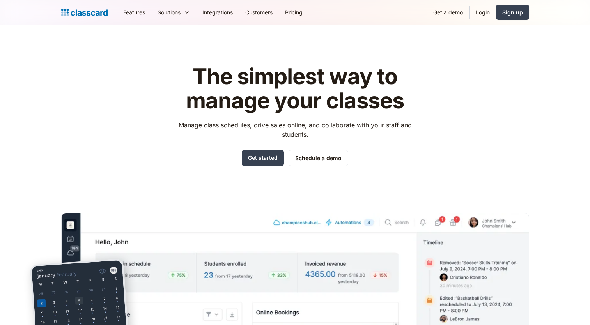 The width and height of the screenshot is (590, 325). Describe the element at coordinates (263, 158) in the screenshot. I see `a: Get started` at that location.